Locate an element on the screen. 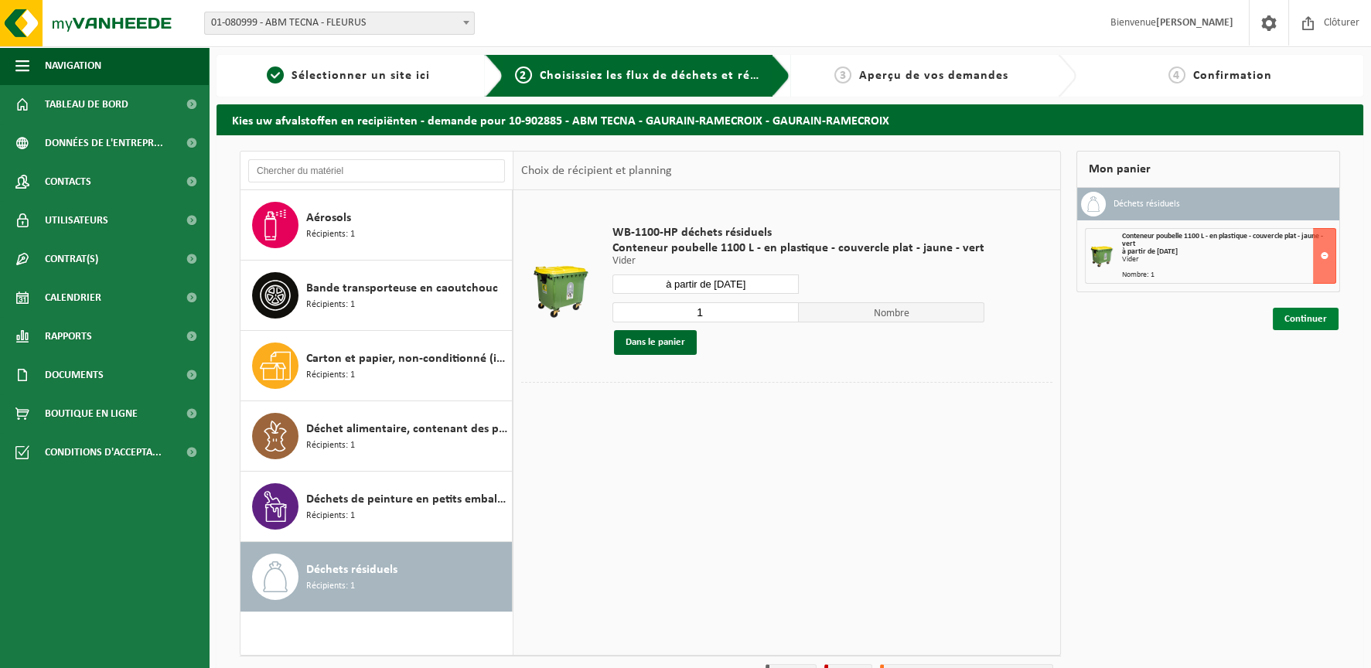  span: Documents is located at coordinates (74, 375).